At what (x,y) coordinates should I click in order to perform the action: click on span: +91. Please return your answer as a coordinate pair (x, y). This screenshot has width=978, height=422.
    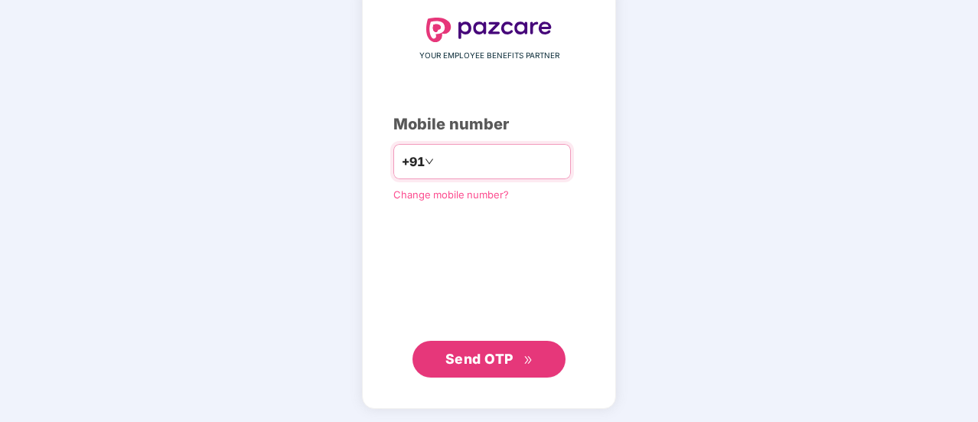
    Looking at the image, I should click on (413, 162).